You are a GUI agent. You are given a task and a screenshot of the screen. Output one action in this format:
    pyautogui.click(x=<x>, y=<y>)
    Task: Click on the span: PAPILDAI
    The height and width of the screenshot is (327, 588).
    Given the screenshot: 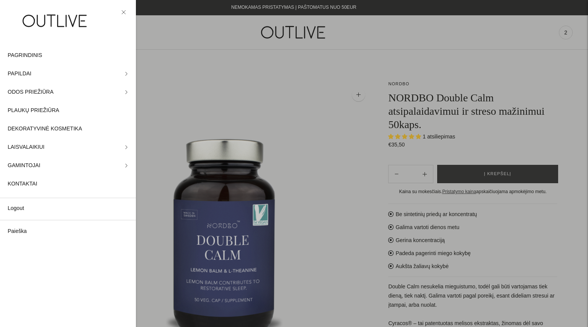 What is the action you would take?
    pyautogui.click(x=20, y=74)
    